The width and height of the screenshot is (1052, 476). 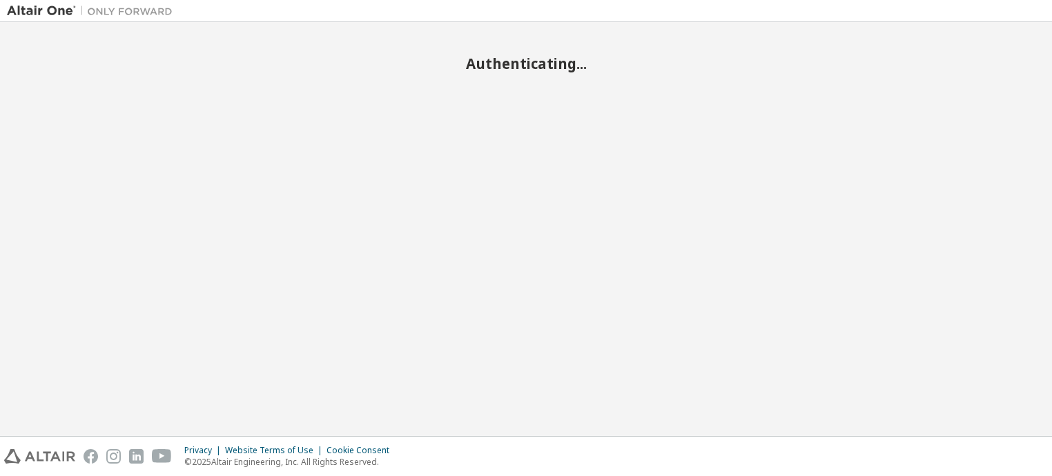 I want to click on img: instagram.svg, so click(x=113, y=456).